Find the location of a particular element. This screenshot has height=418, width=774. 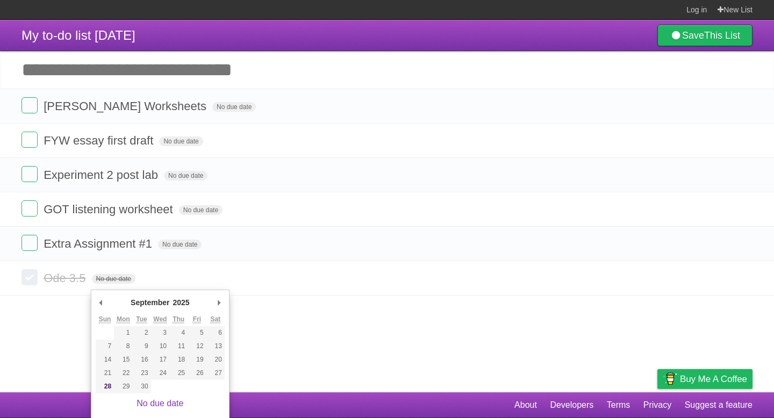

a: No due date is located at coordinates (160, 403).